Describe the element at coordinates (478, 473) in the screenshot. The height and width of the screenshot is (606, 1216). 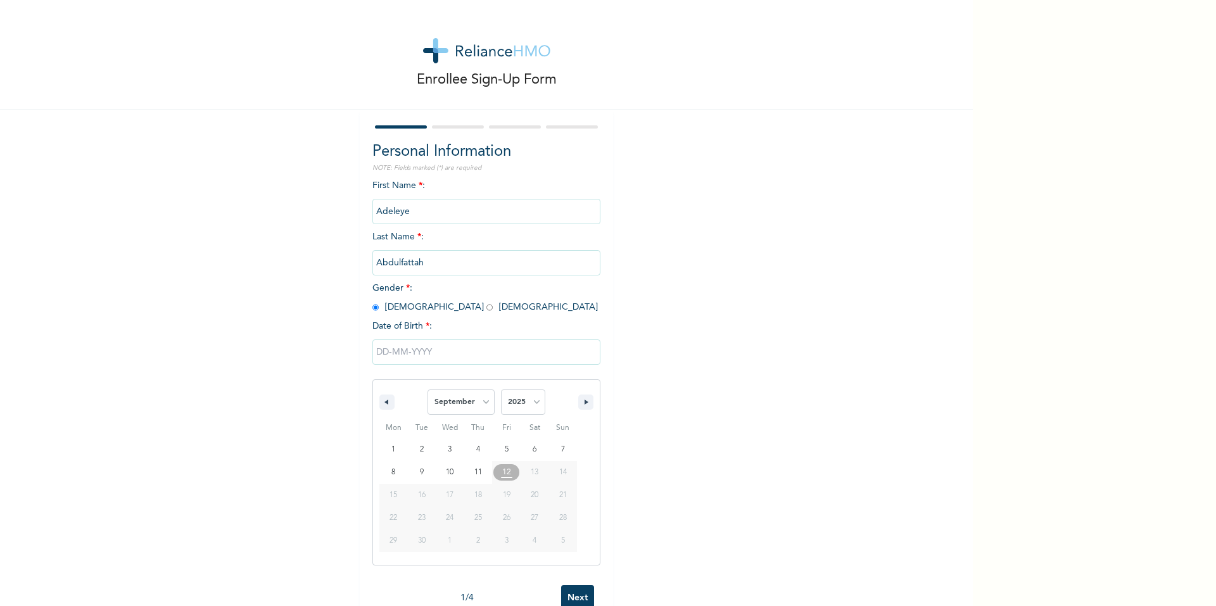
I see `span: 11` at that location.